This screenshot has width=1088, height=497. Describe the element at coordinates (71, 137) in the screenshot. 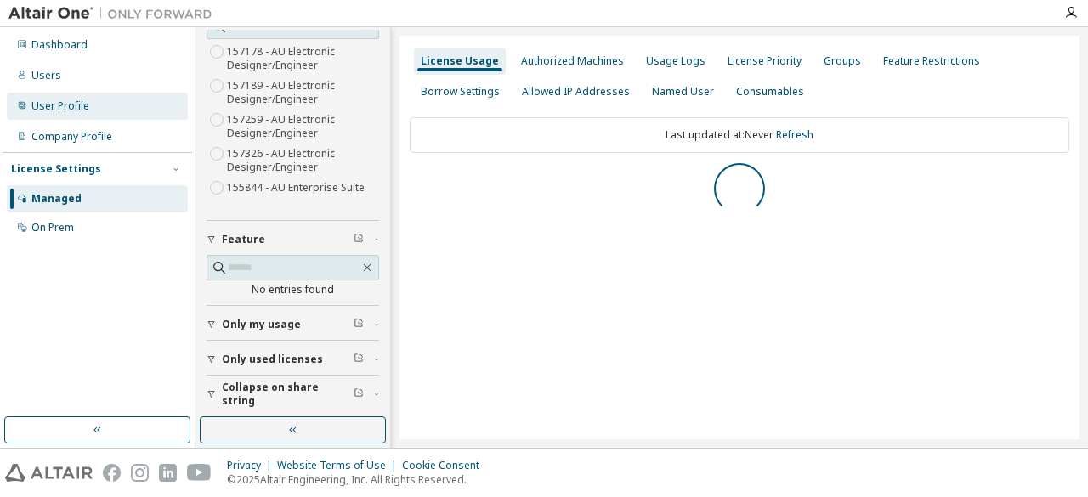

I see `div: Company Profile` at that location.